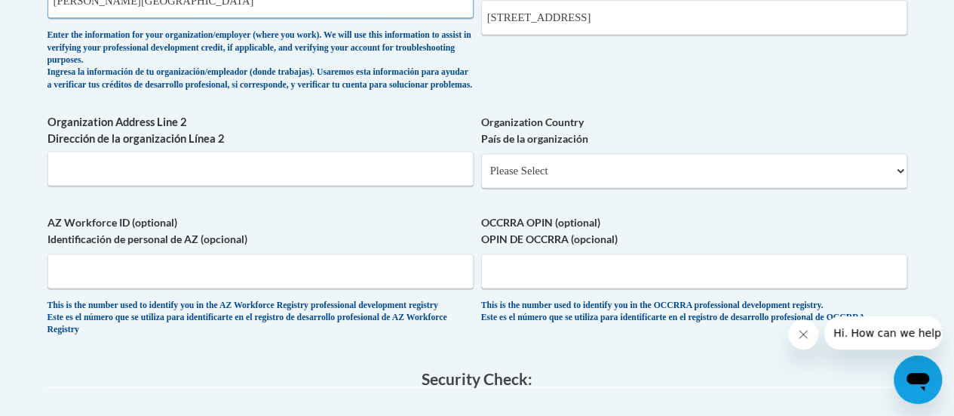  Describe the element at coordinates (694, 131) in the screenshot. I see `label: Organization Country País de la organización` at that location.